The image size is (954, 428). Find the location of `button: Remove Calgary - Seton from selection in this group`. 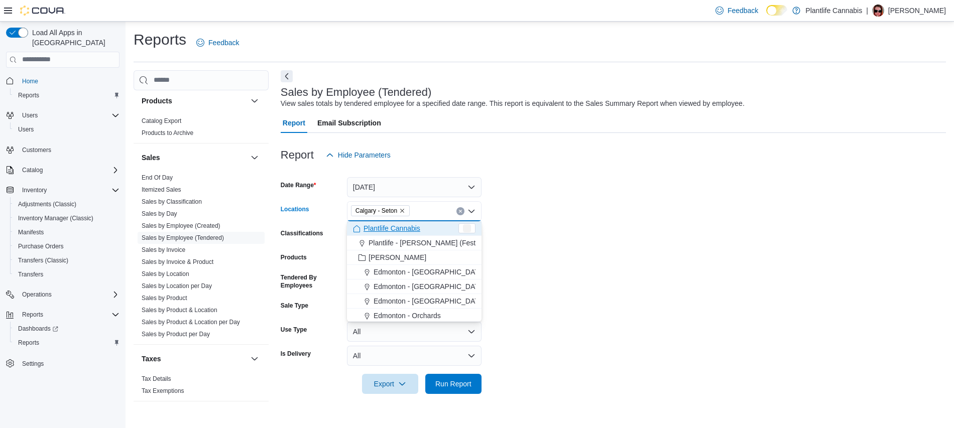

button: Remove Calgary - Seton from selection in this group is located at coordinates (402, 211).